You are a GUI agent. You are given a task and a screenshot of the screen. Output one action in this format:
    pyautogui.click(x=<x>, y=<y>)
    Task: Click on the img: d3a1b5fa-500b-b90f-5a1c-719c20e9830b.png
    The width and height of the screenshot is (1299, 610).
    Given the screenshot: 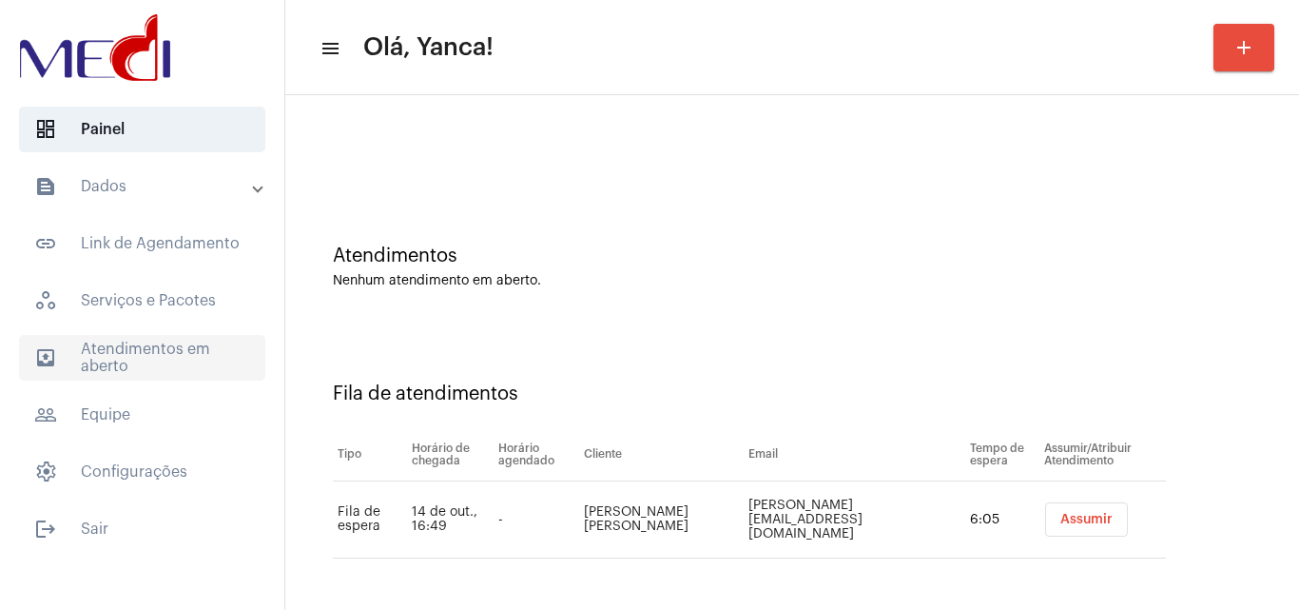 What is the action you would take?
    pyautogui.click(x=95, y=48)
    